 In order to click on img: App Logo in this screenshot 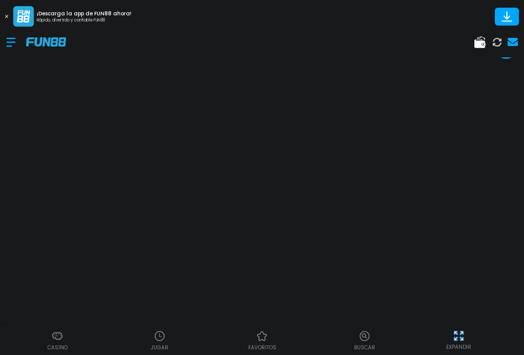, I will do `click(24, 16)`.